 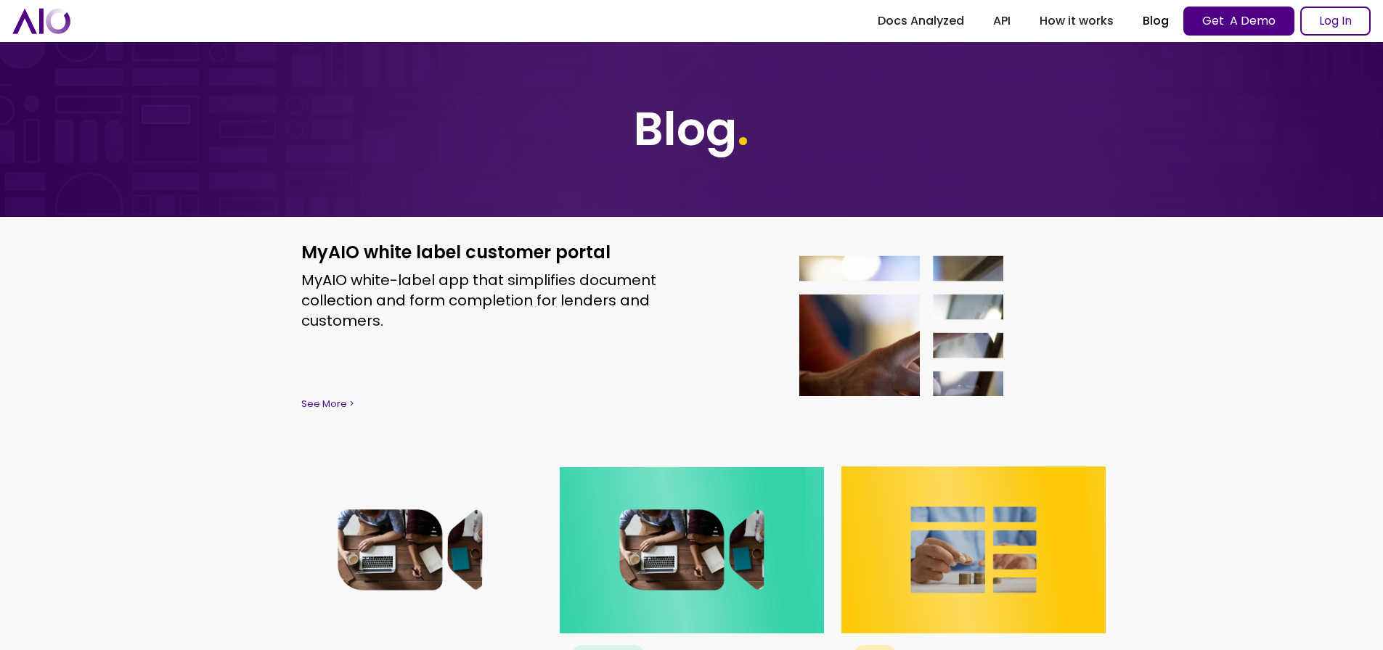 What do you see at coordinates (920, 21) in the screenshot?
I see `a: Docs Analyzed` at bounding box center [920, 21].